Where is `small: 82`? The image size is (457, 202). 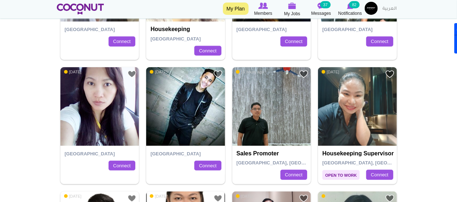
small: 82 is located at coordinates (354, 5).